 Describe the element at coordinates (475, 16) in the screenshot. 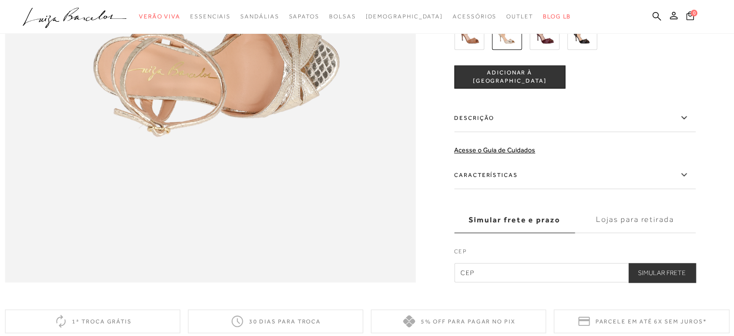

I see `span: Acessórios` at that location.